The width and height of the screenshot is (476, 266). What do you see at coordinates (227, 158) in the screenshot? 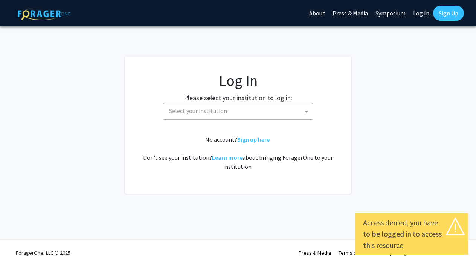
I see `a: Learn more about bringing ForagerOne to your institution` at bounding box center [227, 158].